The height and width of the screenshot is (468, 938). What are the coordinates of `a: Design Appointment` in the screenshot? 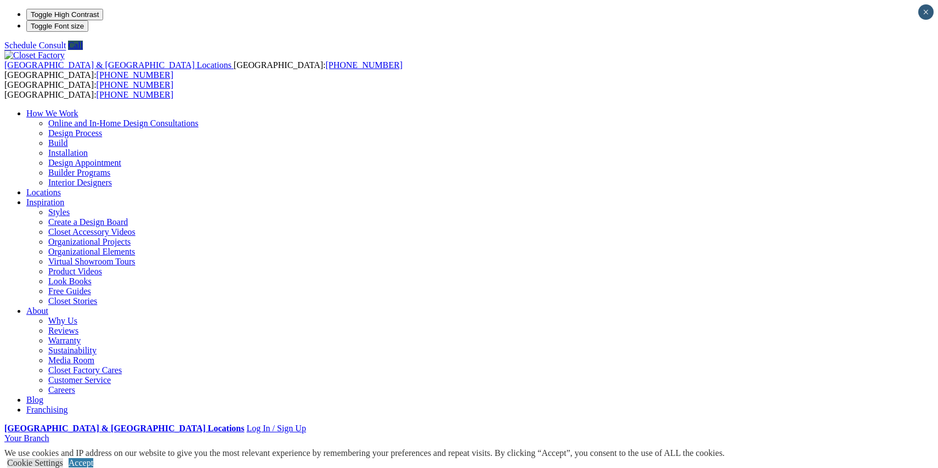 It's located at (84, 162).